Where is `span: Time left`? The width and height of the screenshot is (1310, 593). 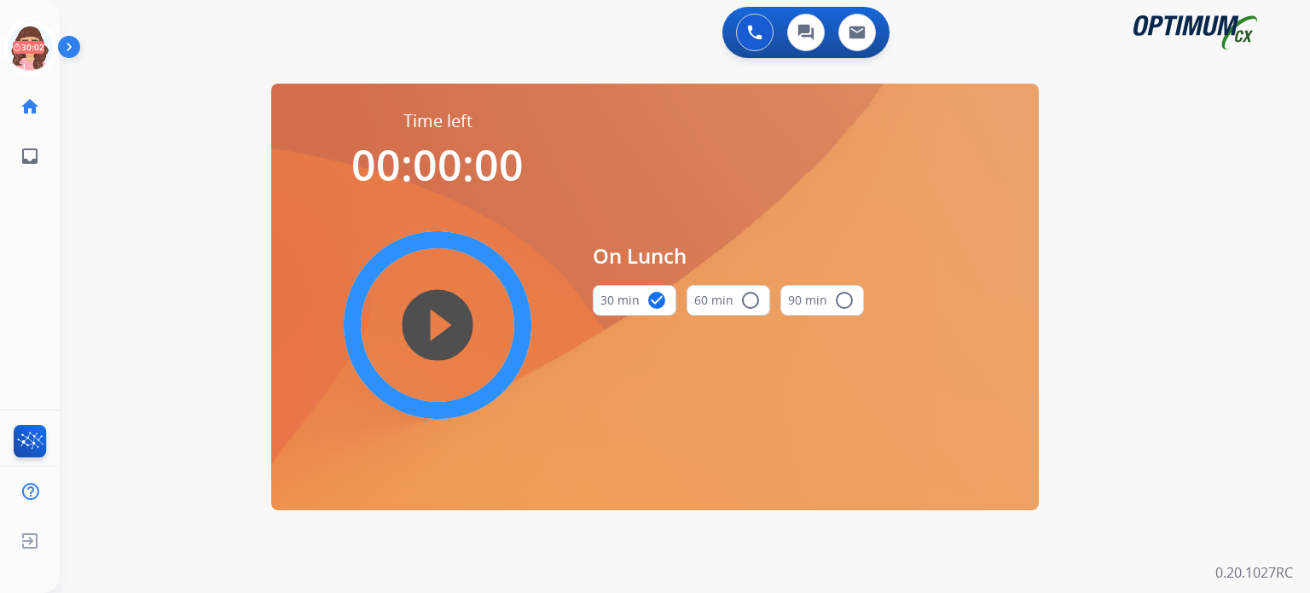
span: Time left is located at coordinates (438, 121).